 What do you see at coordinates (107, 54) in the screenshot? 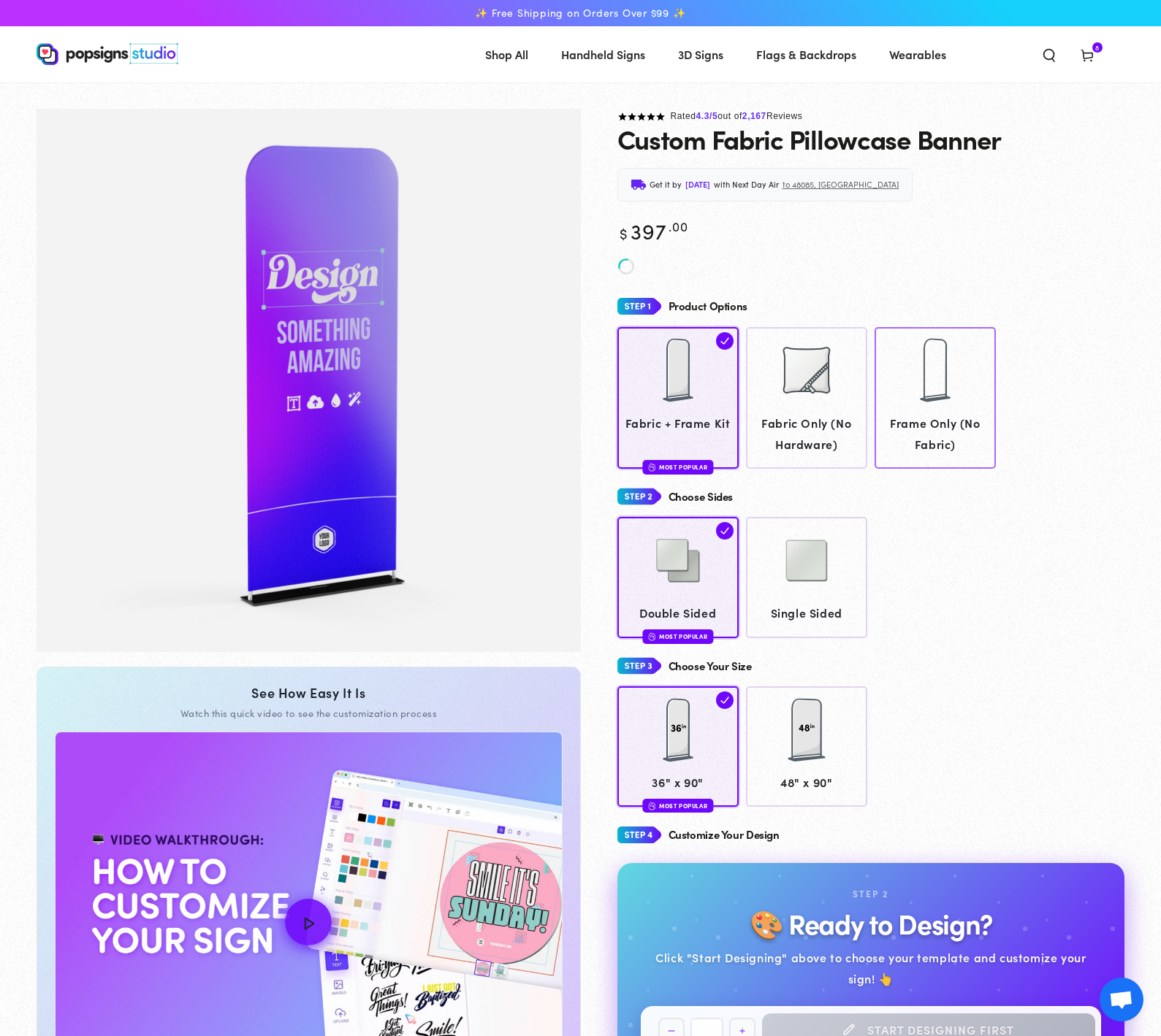
I see `img: Popsigns Studio` at bounding box center [107, 54].